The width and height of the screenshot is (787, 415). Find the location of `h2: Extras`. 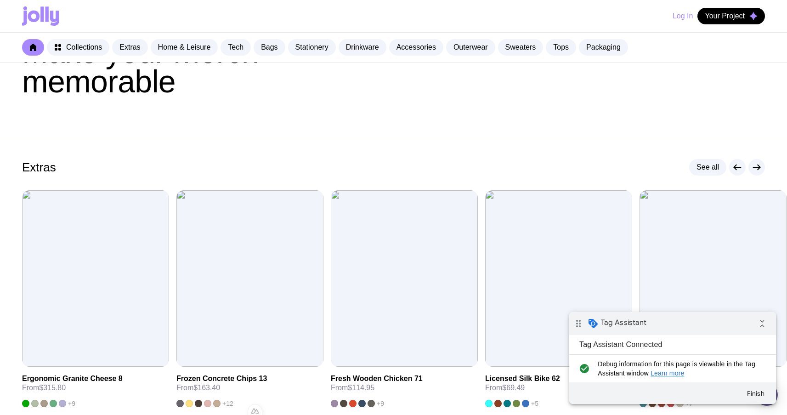

h2: Extras is located at coordinates (39, 167).